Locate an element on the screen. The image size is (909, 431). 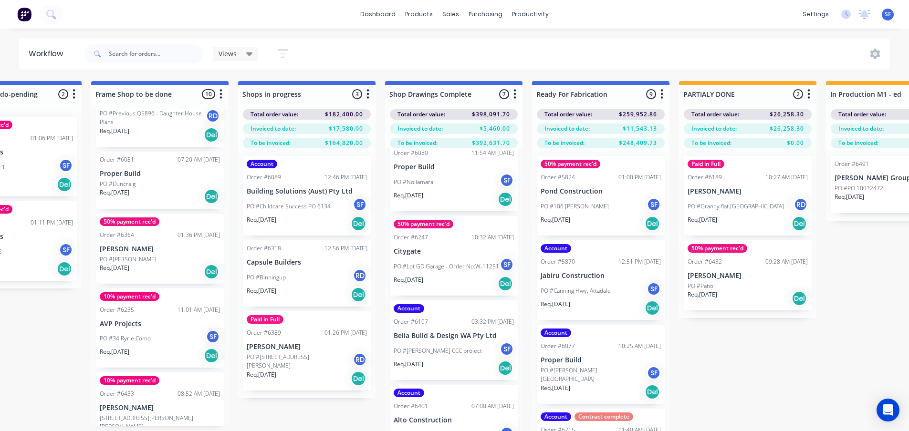
div: Order #6433 is located at coordinates (117, 394).